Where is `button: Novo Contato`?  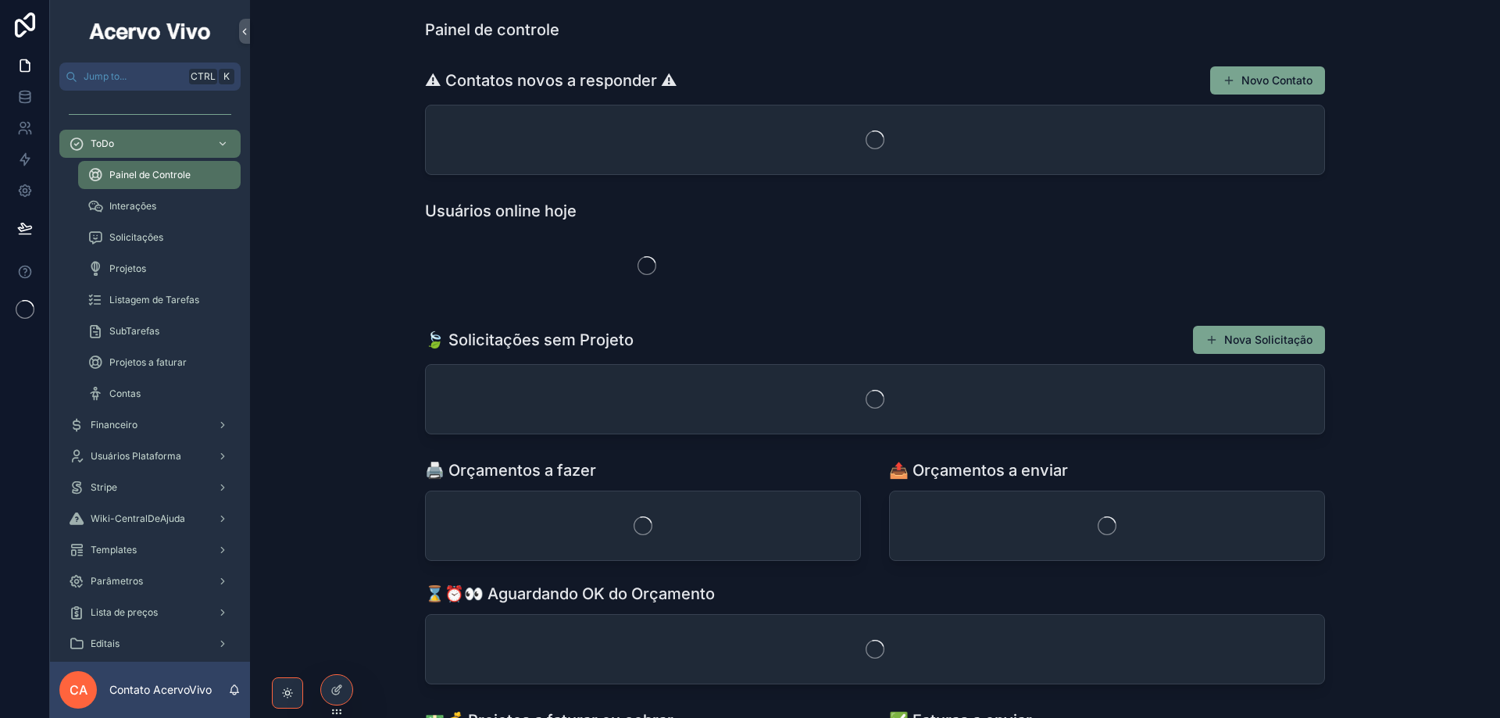 button: Novo Contato is located at coordinates (1267, 80).